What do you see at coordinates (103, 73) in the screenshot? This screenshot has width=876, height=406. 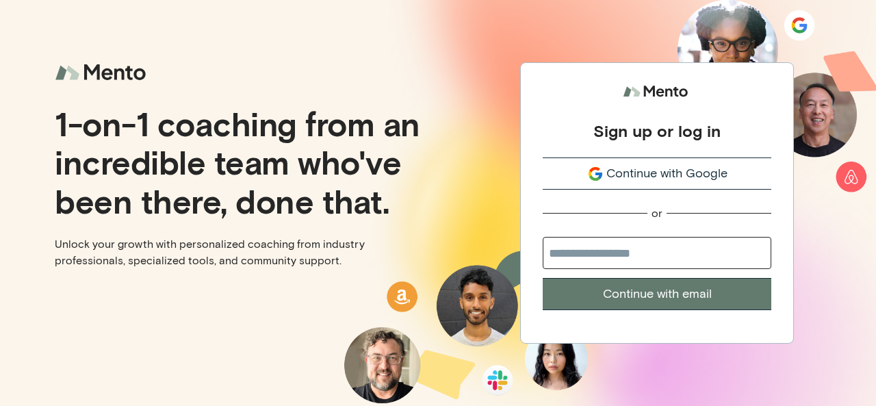 I see `img: logo` at bounding box center [103, 73].